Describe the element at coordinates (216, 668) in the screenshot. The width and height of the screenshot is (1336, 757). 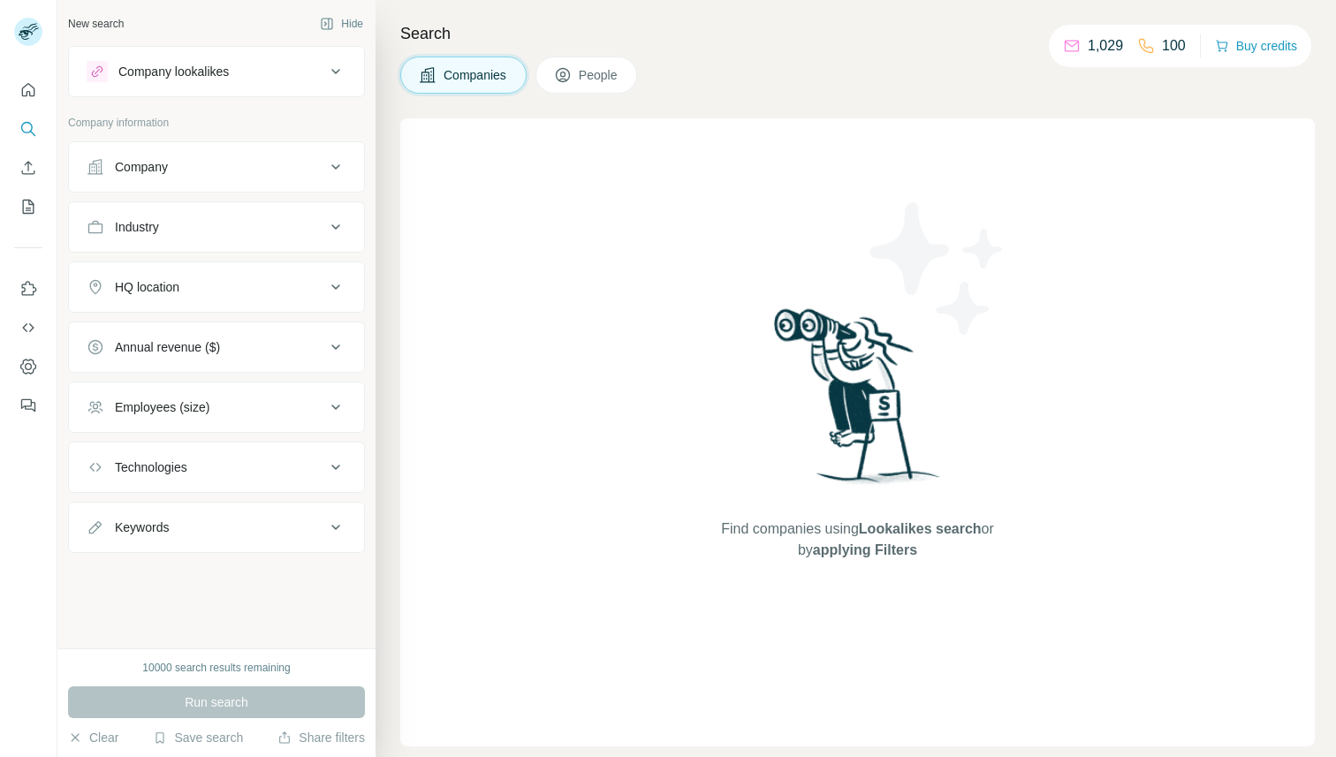
I see `div: 10000 search results remaining` at that location.